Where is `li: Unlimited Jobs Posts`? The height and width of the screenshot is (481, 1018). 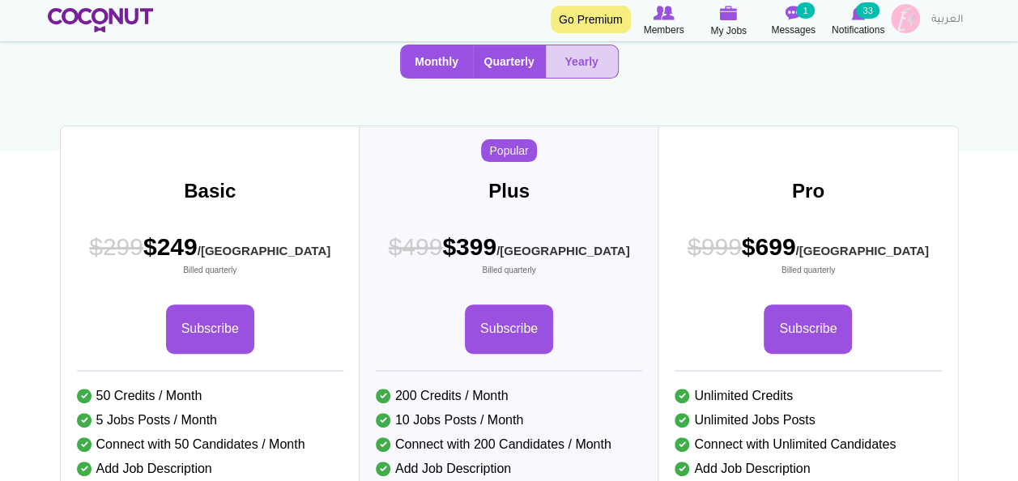
li: Unlimited Jobs Posts is located at coordinates (807, 420).